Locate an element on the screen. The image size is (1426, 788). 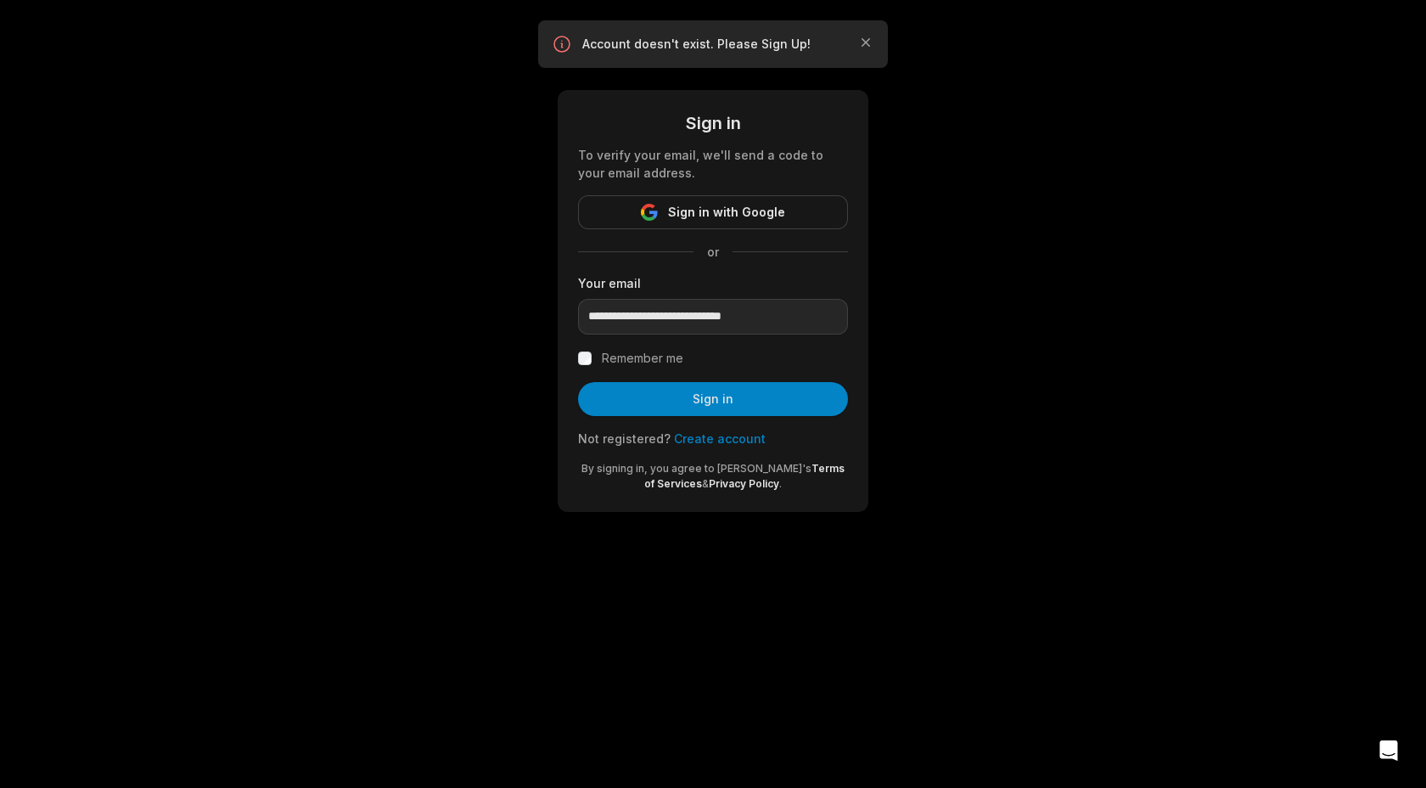
a: Create account is located at coordinates (720, 438).